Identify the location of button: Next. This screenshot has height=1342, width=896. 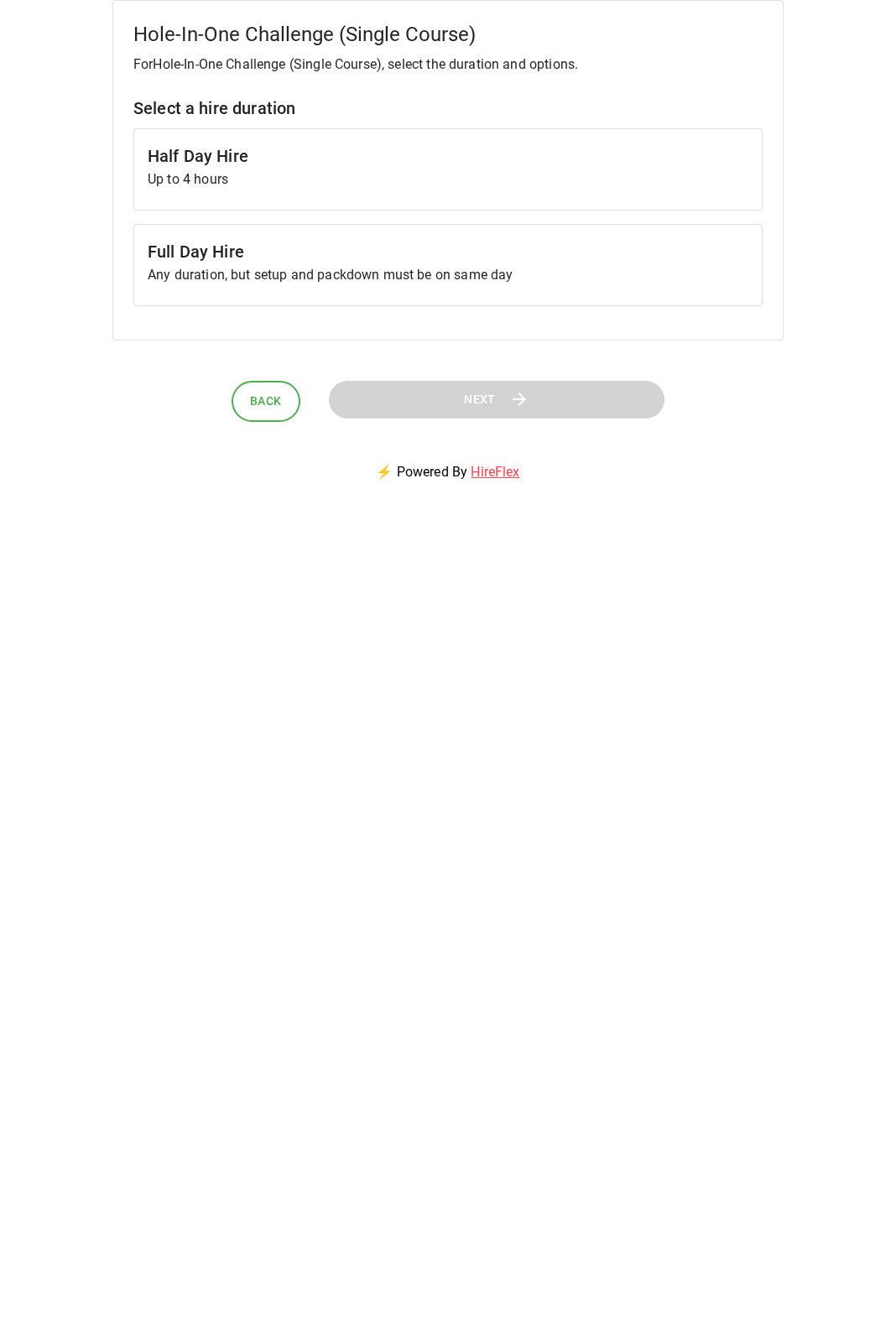
(497, 399).